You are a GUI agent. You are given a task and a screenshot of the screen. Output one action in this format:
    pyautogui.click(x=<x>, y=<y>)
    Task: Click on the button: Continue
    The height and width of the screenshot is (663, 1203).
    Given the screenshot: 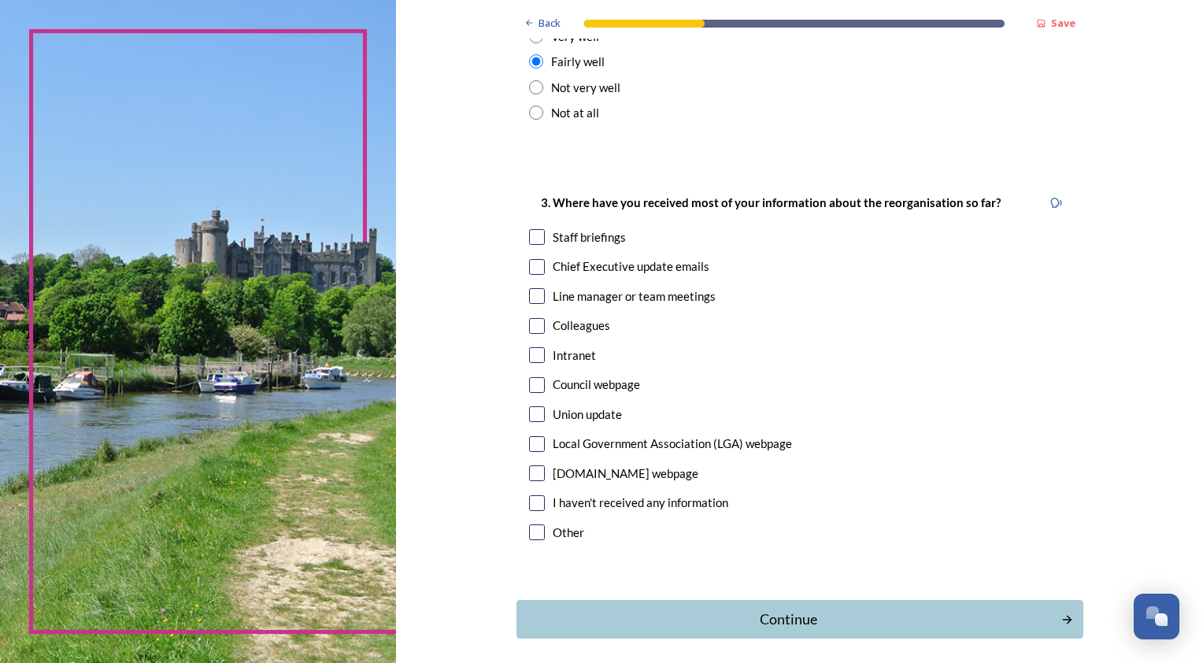 What is the action you would take?
    pyautogui.click(x=800, y=619)
    